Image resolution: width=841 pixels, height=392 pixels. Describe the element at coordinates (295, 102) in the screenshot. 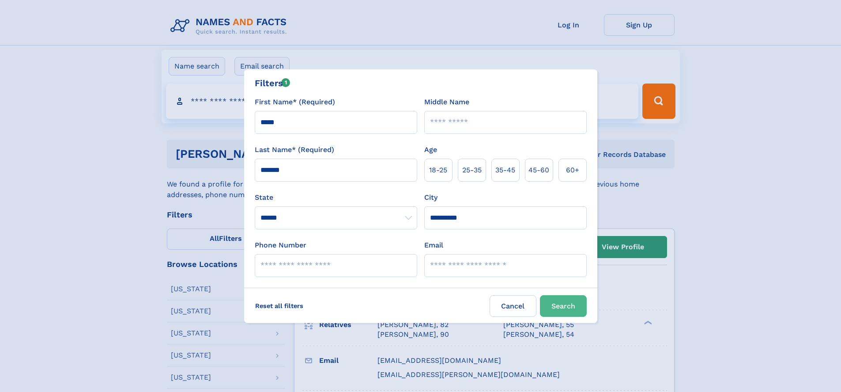

I see `label: First Name* (Required)` at that location.